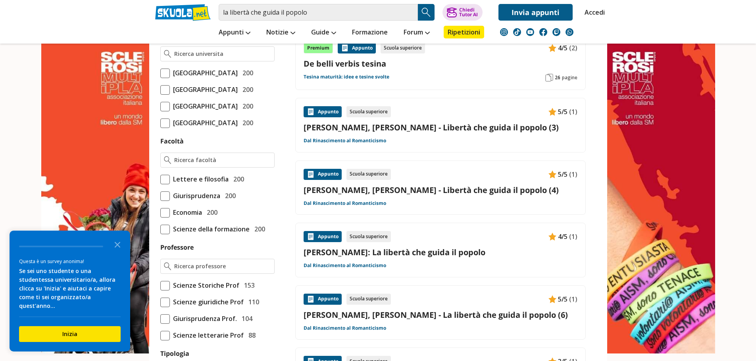  What do you see at coordinates (172, 141) in the screenshot?
I see `label: Facoltà` at bounding box center [172, 141].